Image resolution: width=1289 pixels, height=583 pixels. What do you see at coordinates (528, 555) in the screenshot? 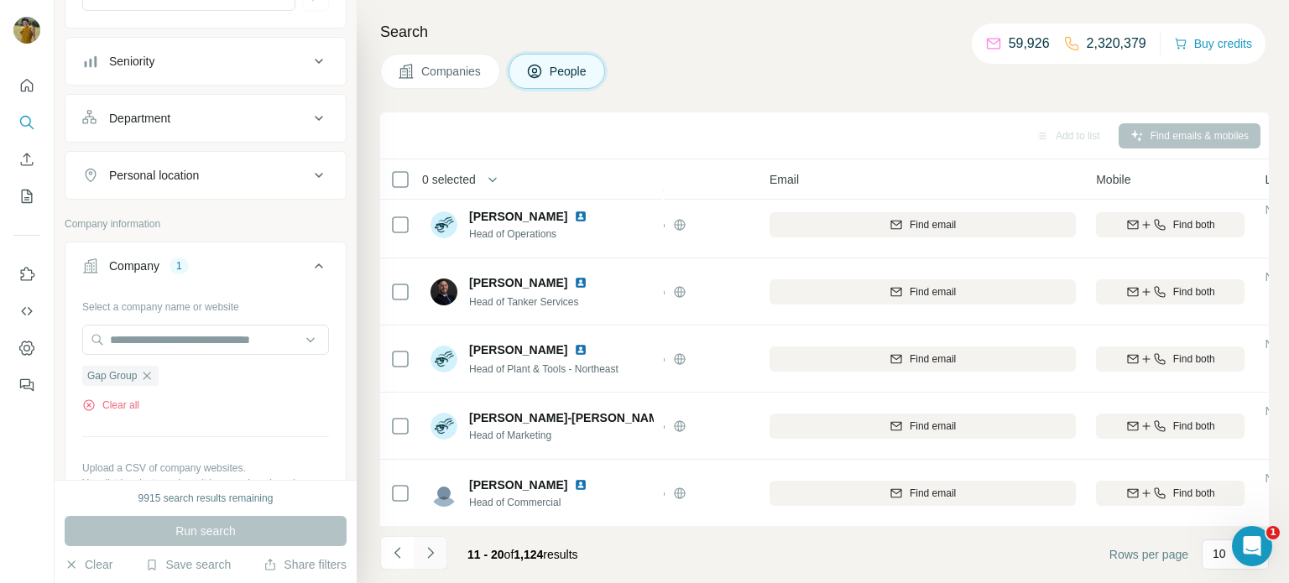
I see `span: 1,124` at bounding box center [528, 555].